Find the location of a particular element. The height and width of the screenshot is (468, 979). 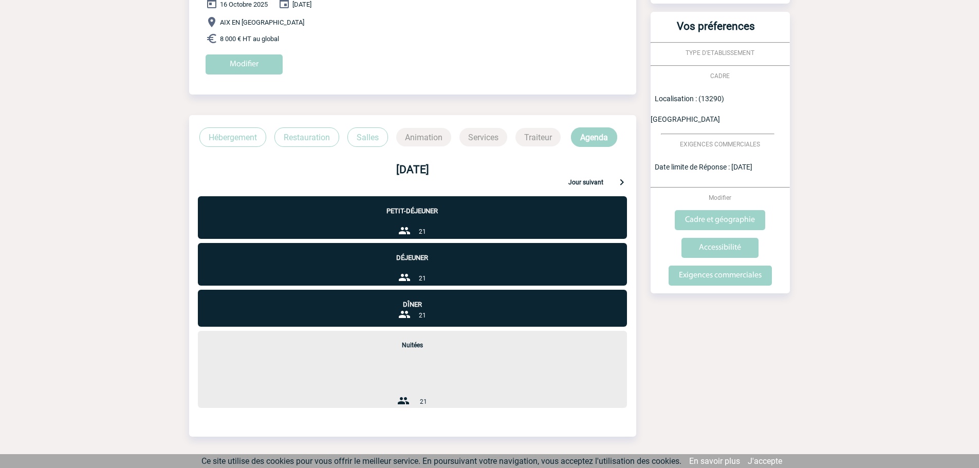

p: Hébergement is located at coordinates (233, 137).